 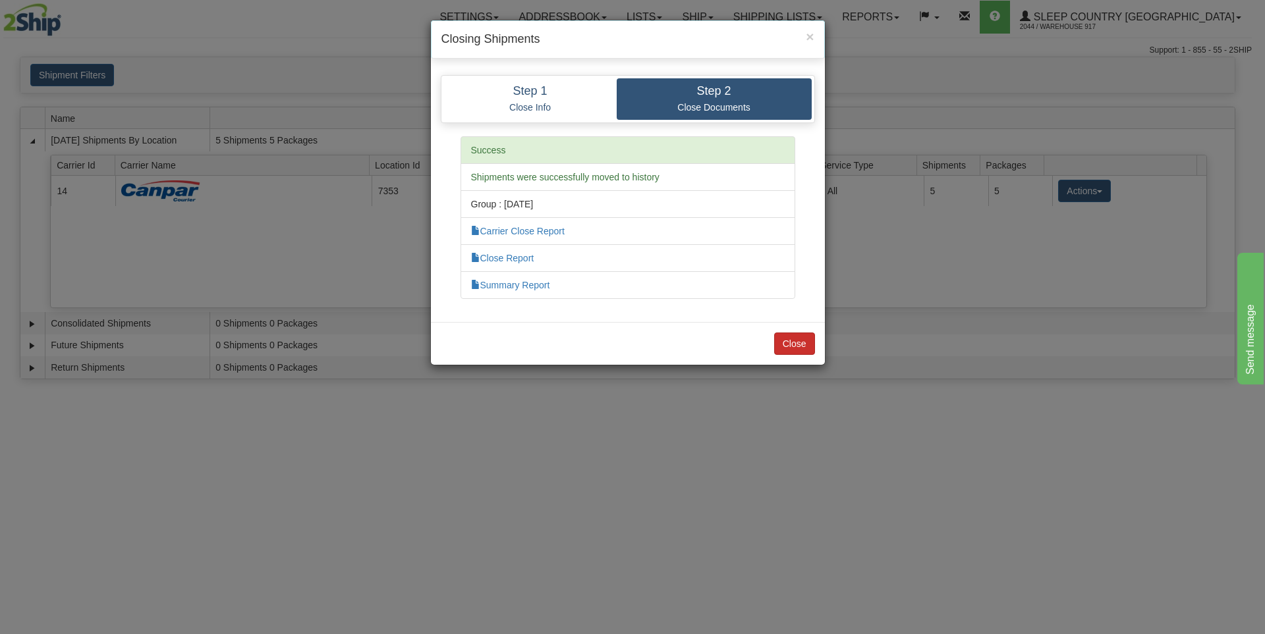 What do you see at coordinates (714, 92) in the screenshot?
I see `h4: Step 2` at bounding box center [714, 92].